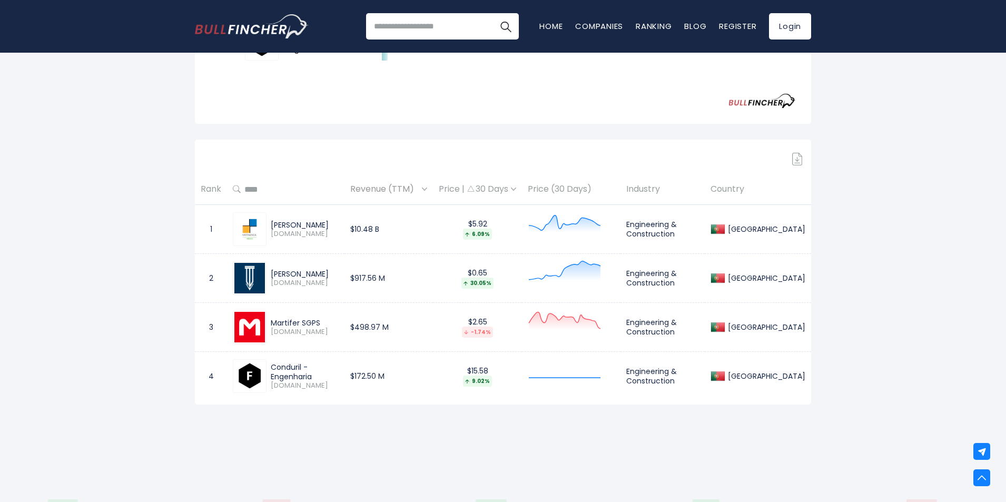 This screenshot has height=502, width=1006. I want to click on td: 2, so click(211, 278).